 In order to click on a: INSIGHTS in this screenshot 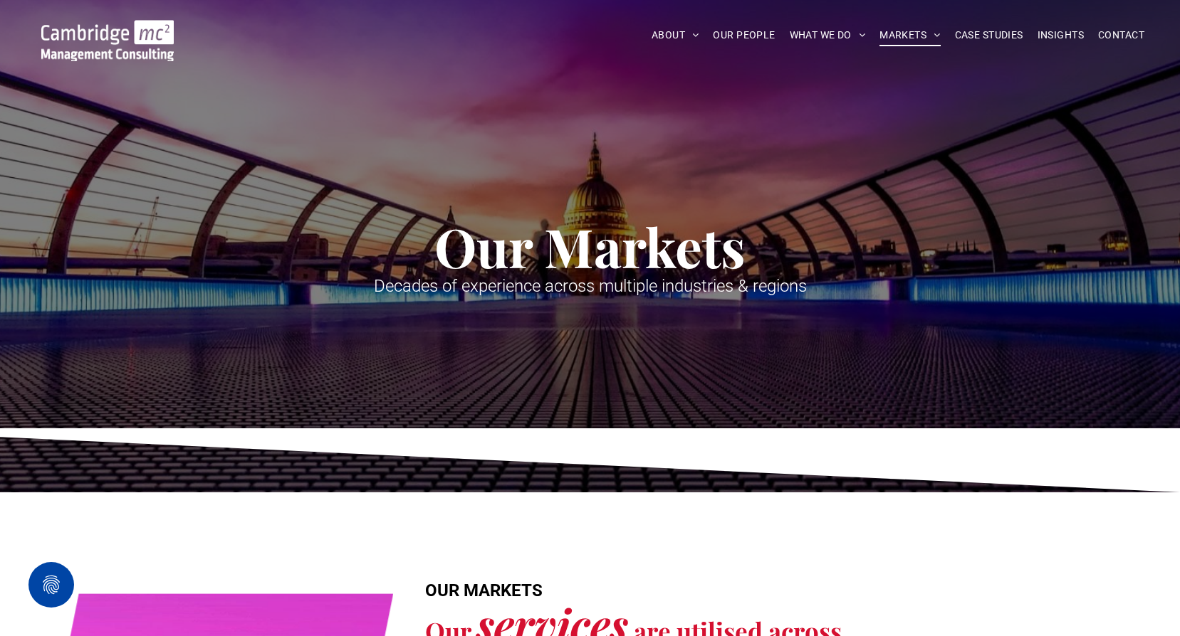, I will do `click(1060, 35)`.